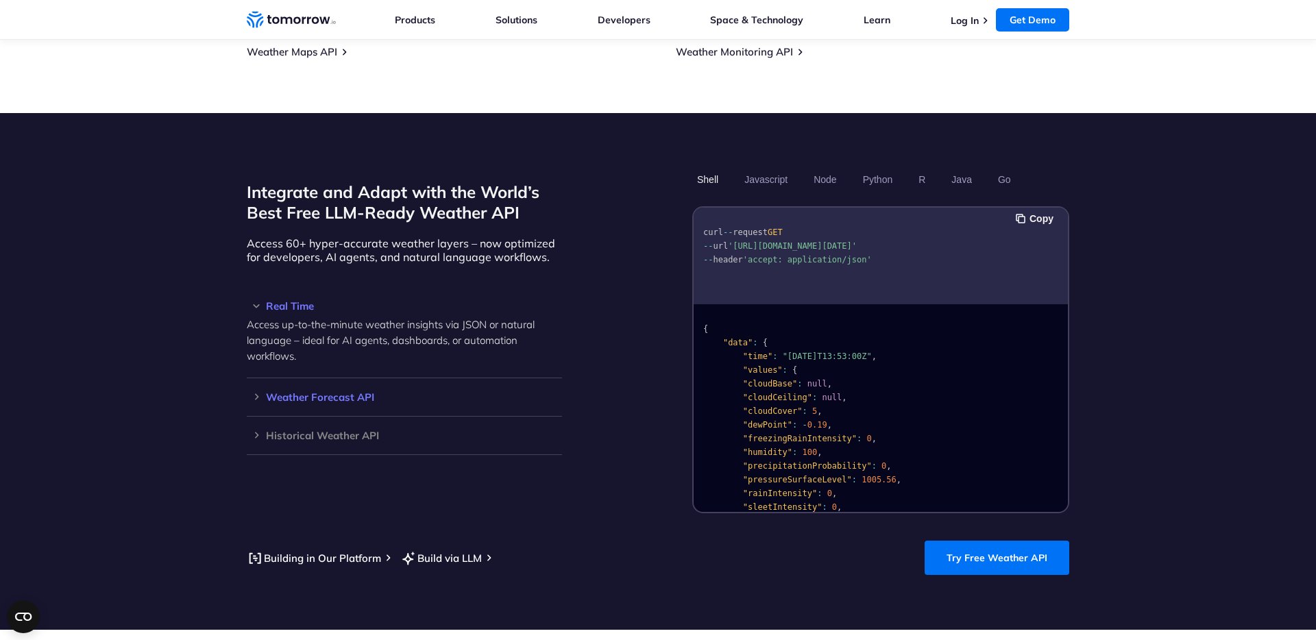  I want to click on a: Log In, so click(965, 21).